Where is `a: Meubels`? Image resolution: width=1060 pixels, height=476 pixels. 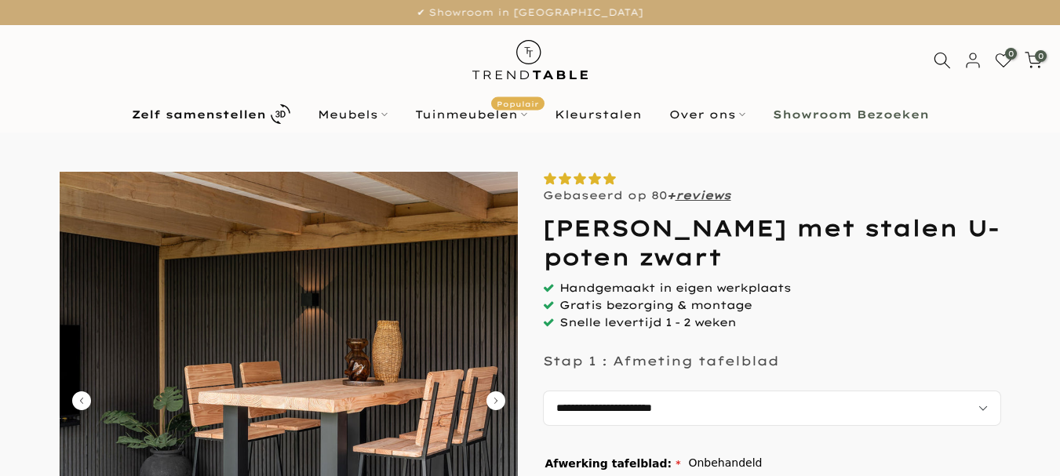
a: Meubels is located at coordinates (352, 115).